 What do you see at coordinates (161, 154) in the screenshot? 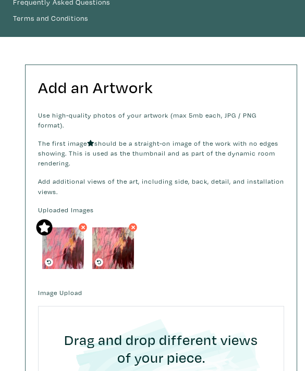
I see `p: The first image should be a straight-on image of the work with no edges showing. This is used as ...` at bounding box center [161, 154].